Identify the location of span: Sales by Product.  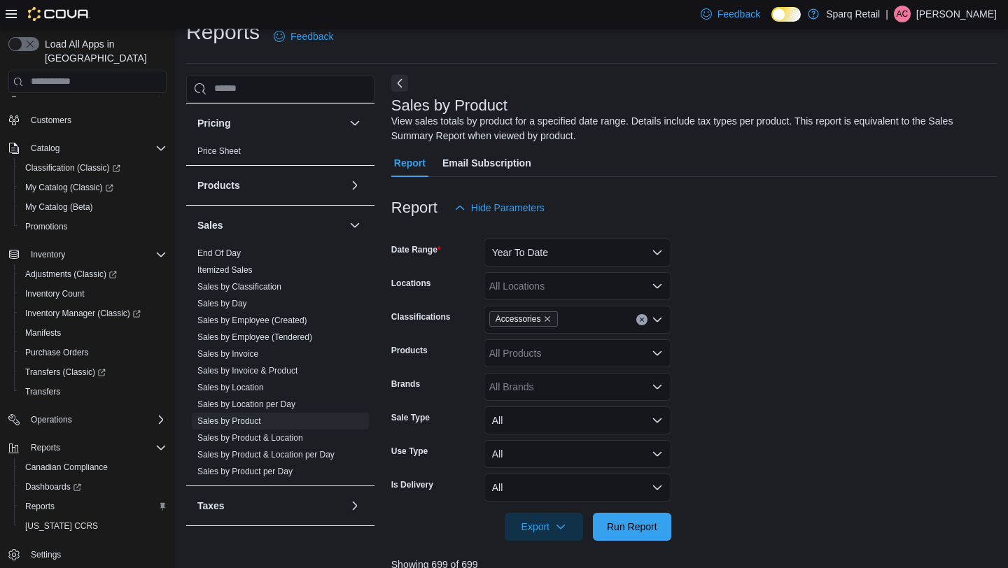
(229, 421).